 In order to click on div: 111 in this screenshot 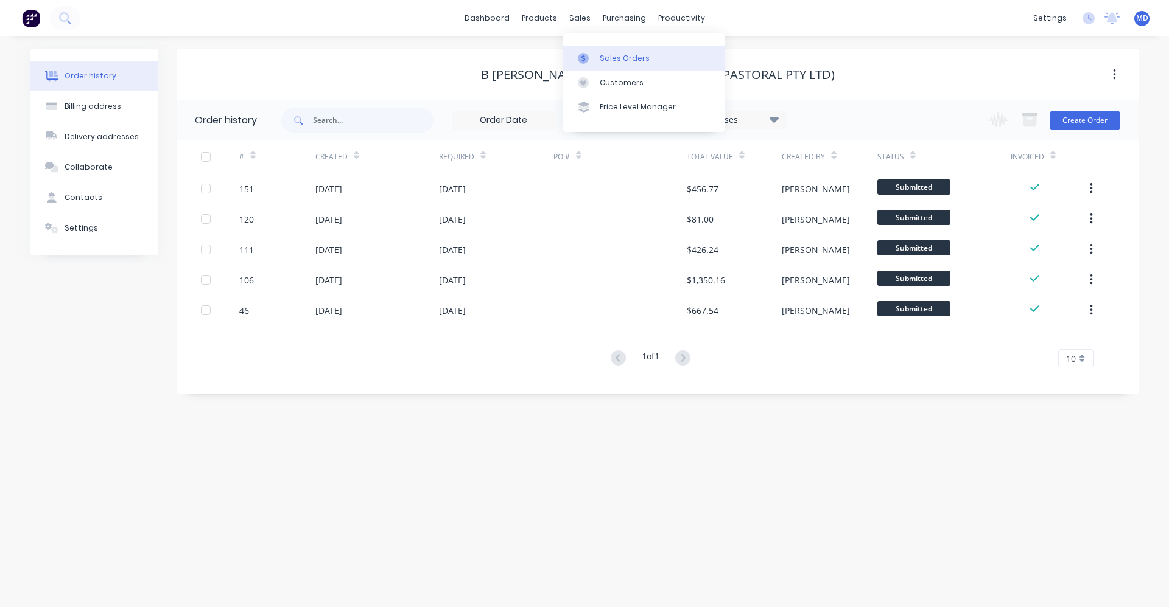, I will do `click(246, 250)`.